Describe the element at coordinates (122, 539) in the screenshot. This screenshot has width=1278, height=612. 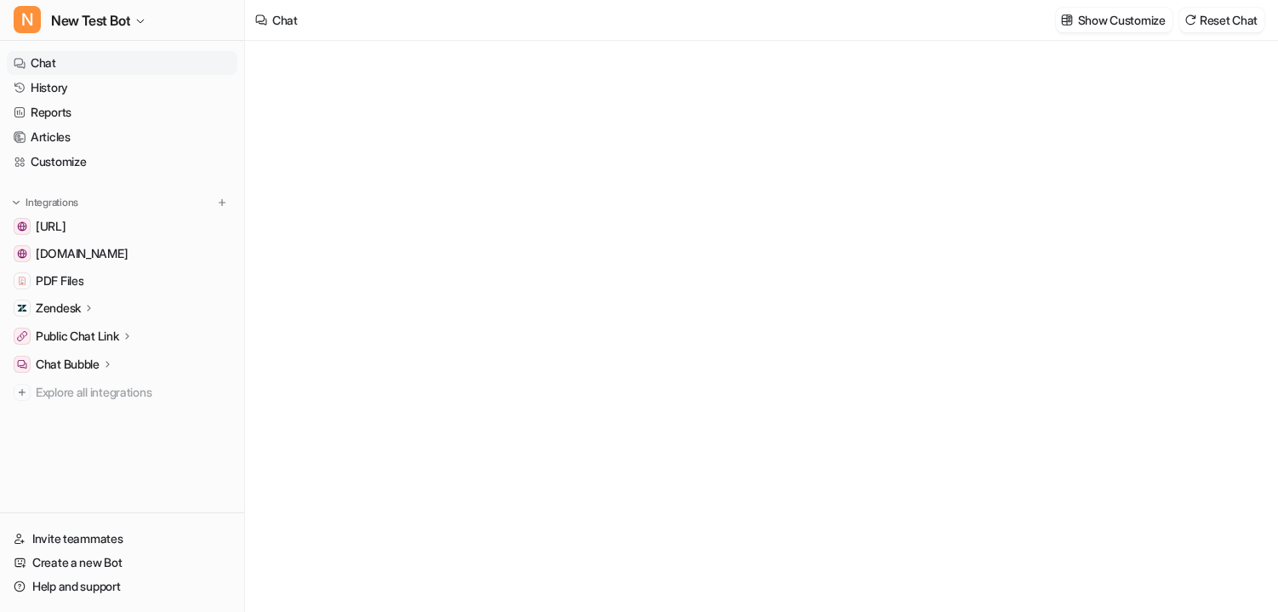
I see `a: Invite teammates` at that location.